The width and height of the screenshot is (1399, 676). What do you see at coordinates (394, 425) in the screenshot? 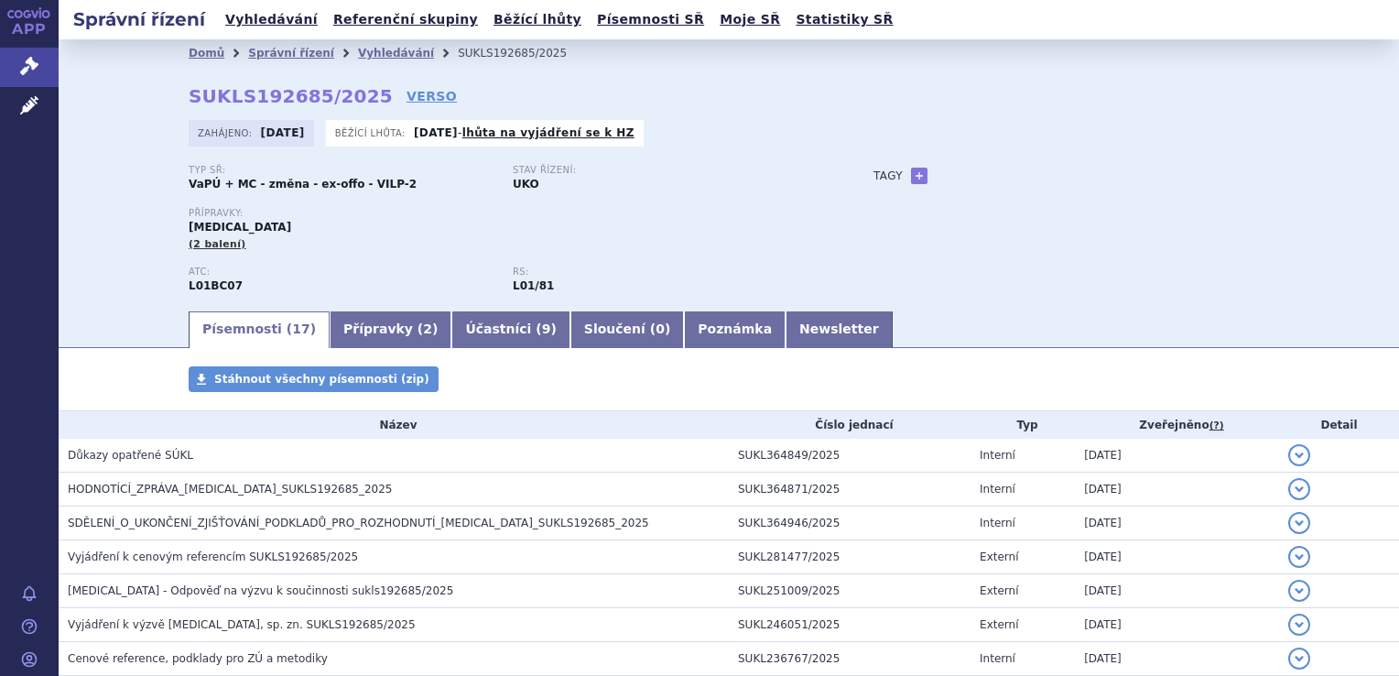
I see `th: Název` at bounding box center [394, 425].